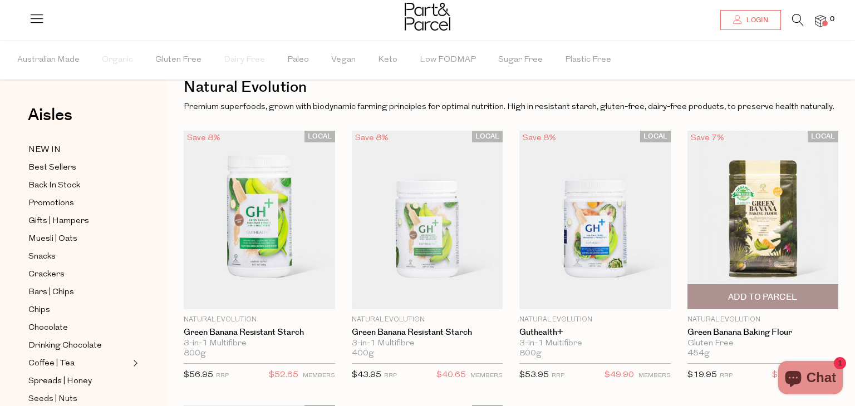  I want to click on span: Australian Made, so click(48, 60).